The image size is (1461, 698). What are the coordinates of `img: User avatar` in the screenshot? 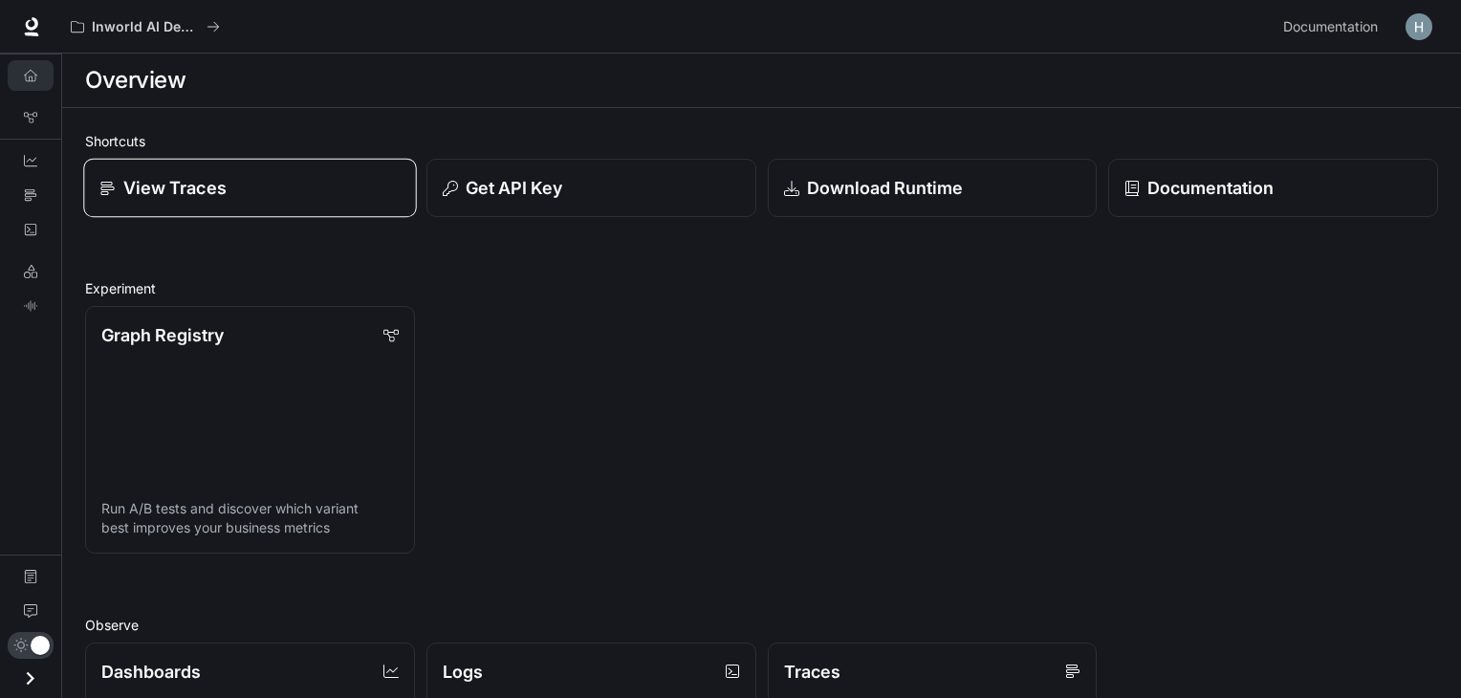 It's located at (1419, 27).